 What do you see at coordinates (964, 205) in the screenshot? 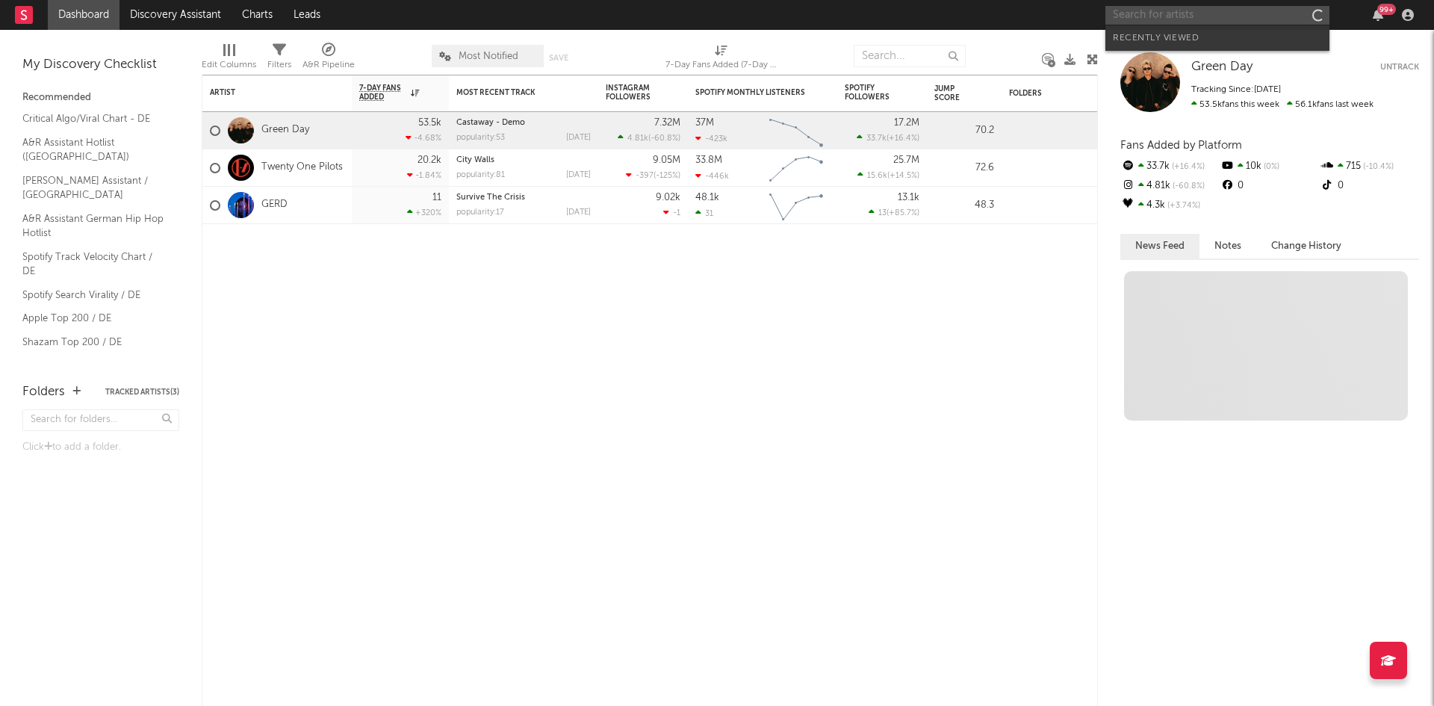
I see `div: 48.3` at bounding box center [964, 205].